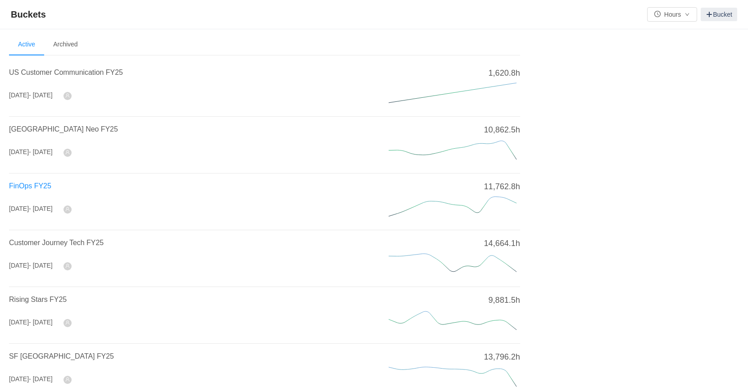  What do you see at coordinates (30, 185) in the screenshot?
I see `span: FinOps FY25` at bounding box center [30, 185].